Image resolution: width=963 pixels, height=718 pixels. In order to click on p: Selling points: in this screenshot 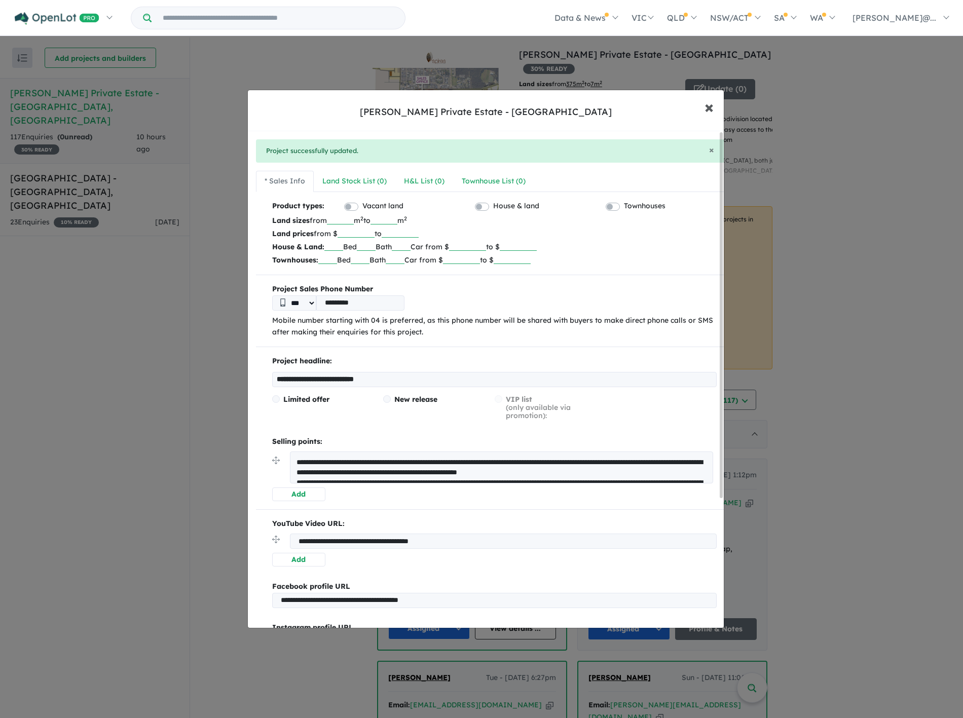, I will do `click(494, 442)`.